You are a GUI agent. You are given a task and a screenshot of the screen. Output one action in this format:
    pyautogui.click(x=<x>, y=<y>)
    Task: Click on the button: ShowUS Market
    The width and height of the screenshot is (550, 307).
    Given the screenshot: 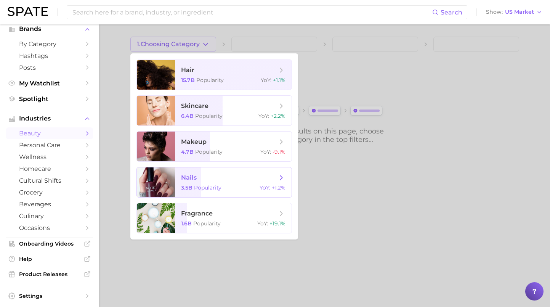 What is the action you would take?
    pyautogui.click(x=514, y=12)
    